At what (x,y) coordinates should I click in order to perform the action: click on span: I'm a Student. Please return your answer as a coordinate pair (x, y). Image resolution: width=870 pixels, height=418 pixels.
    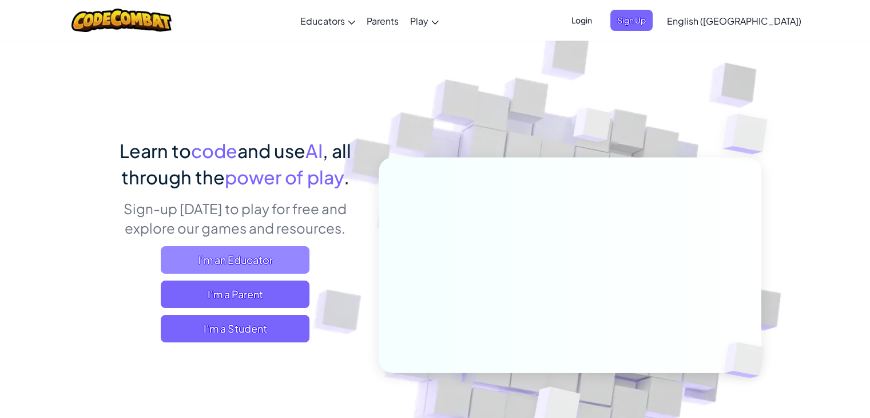
    Looking at the image, I should click on (235, 328).